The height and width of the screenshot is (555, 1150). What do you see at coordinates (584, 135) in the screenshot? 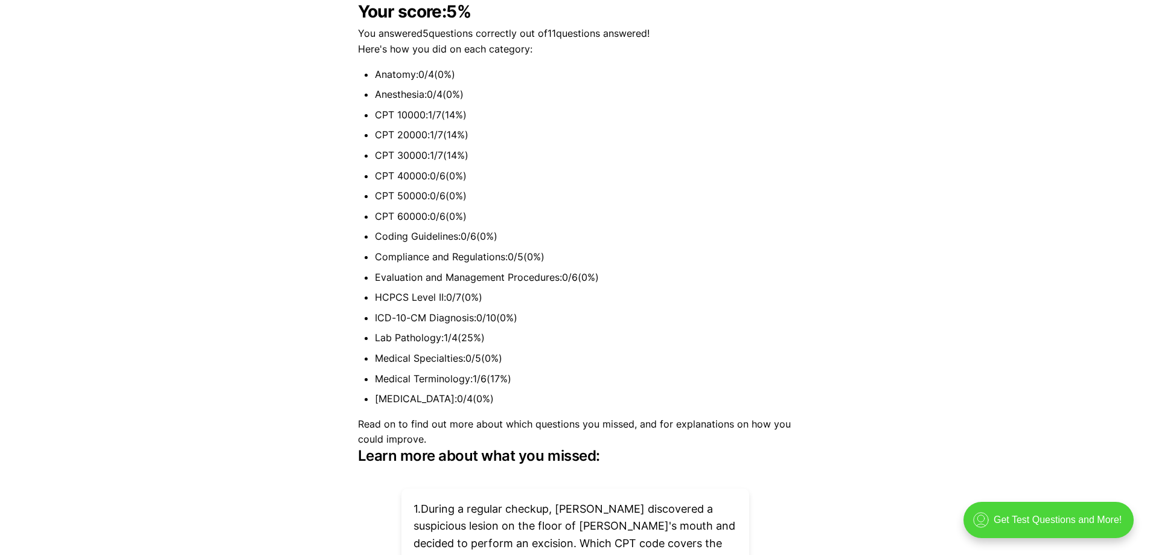
I see `li: CPT 20000 : 1 / 7 ( 14 %)` at bounding box center [584, 135].